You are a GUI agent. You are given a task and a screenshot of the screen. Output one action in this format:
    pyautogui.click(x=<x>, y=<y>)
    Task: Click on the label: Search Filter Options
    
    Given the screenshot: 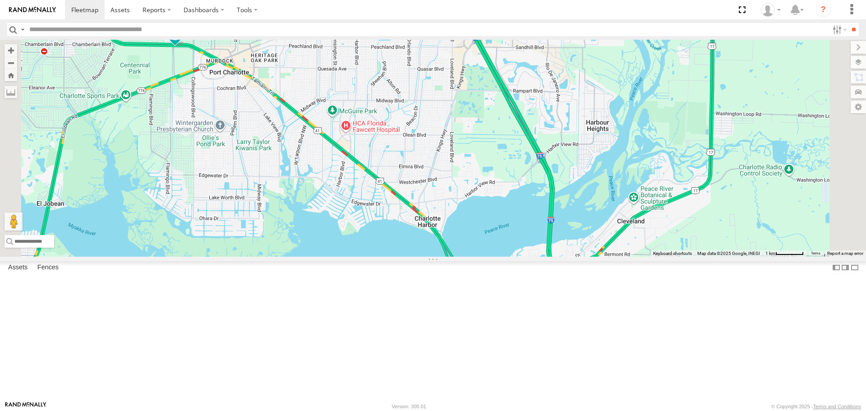 What is the action you would take?
    pyautogui.click(x=838, y=29)
    